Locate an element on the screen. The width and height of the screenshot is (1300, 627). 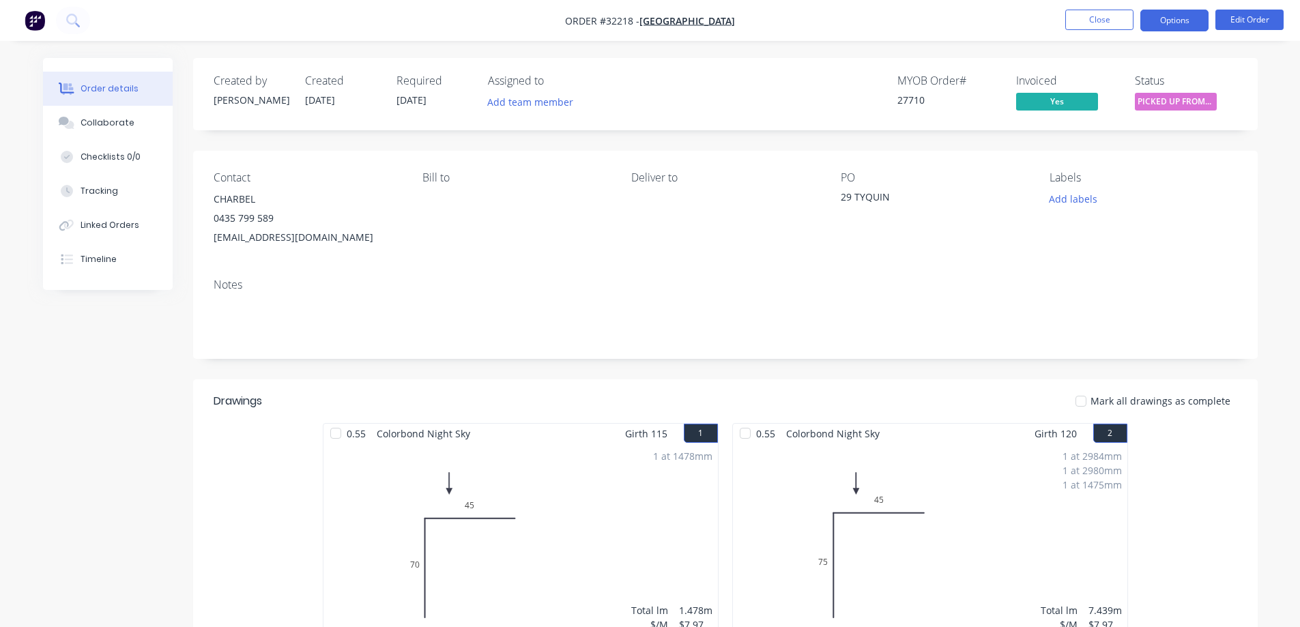
div: 1 at 2984mm is located at coordinates (1091, 456).